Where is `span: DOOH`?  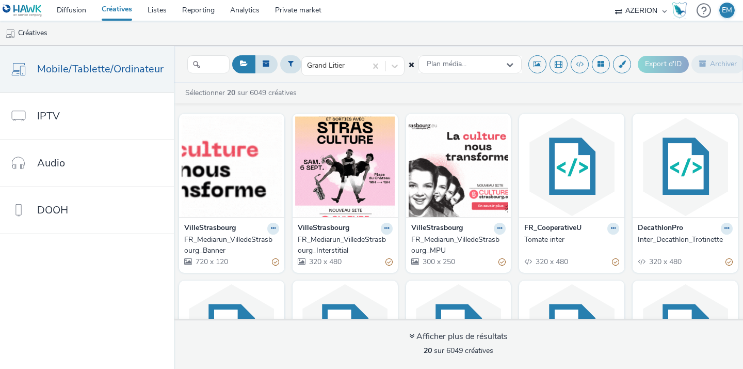 span: DOOH is located at coordinates (53, 210).